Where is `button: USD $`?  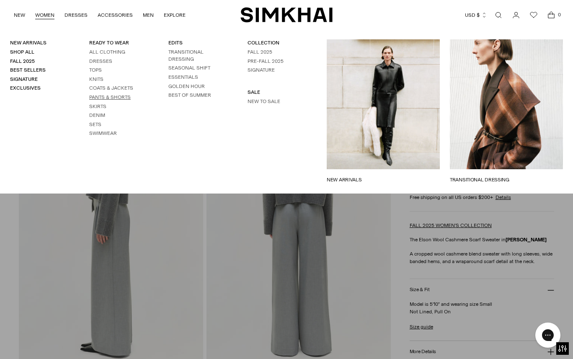 button: USD $ is located at coordinates (476, 15).